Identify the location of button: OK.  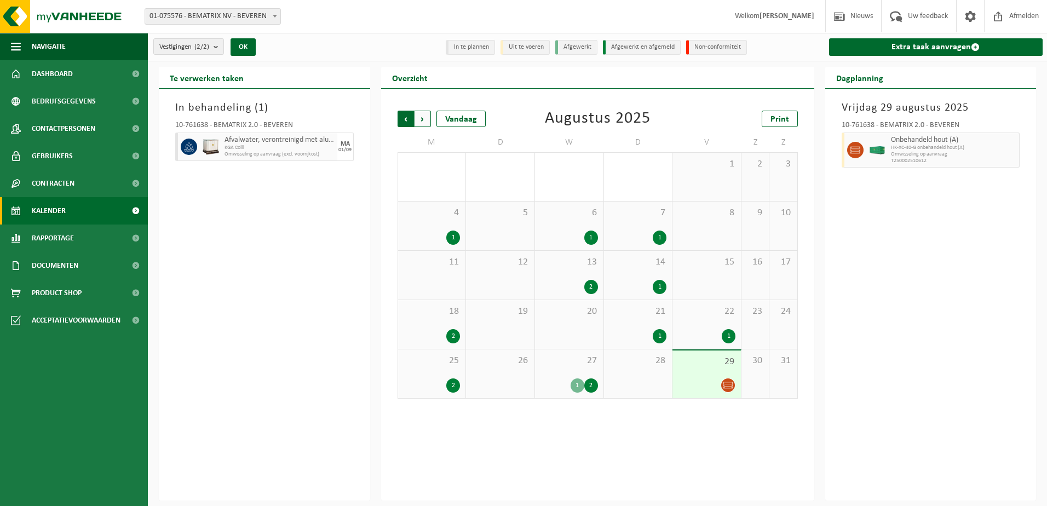
(243, 47).